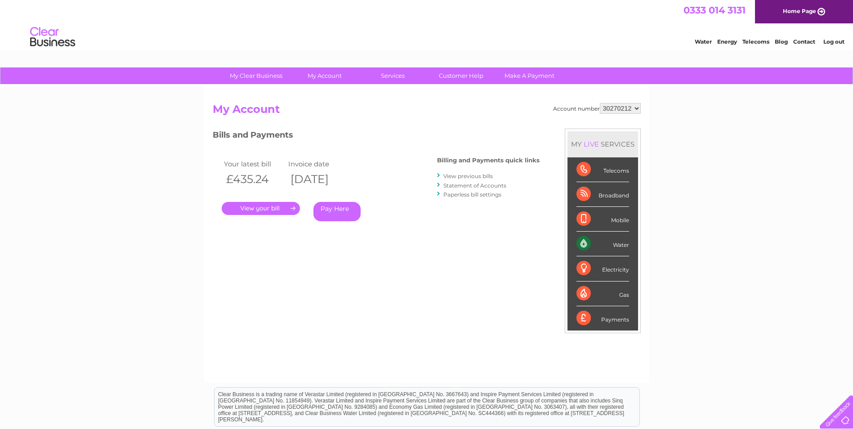 The height and width of the screenshot is (429, 853). Describe the element at coordinates (703, 41) in the screenshot. I see `a: Water` at that location.